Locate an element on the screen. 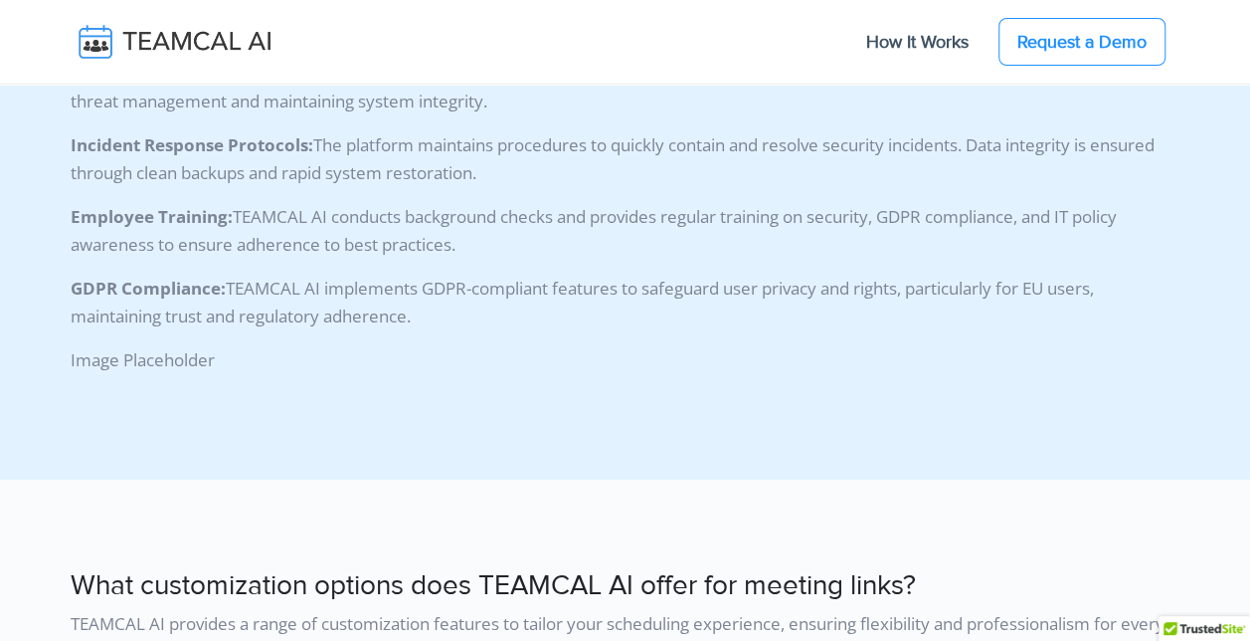  strong: GDPR Compliance: is located at coordinates (148, 287).